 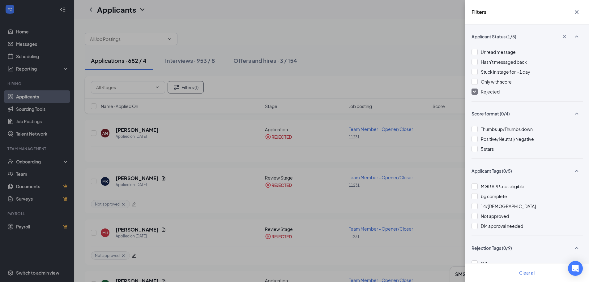 I want to click on span: bg complete, so click(x=493, y=196).